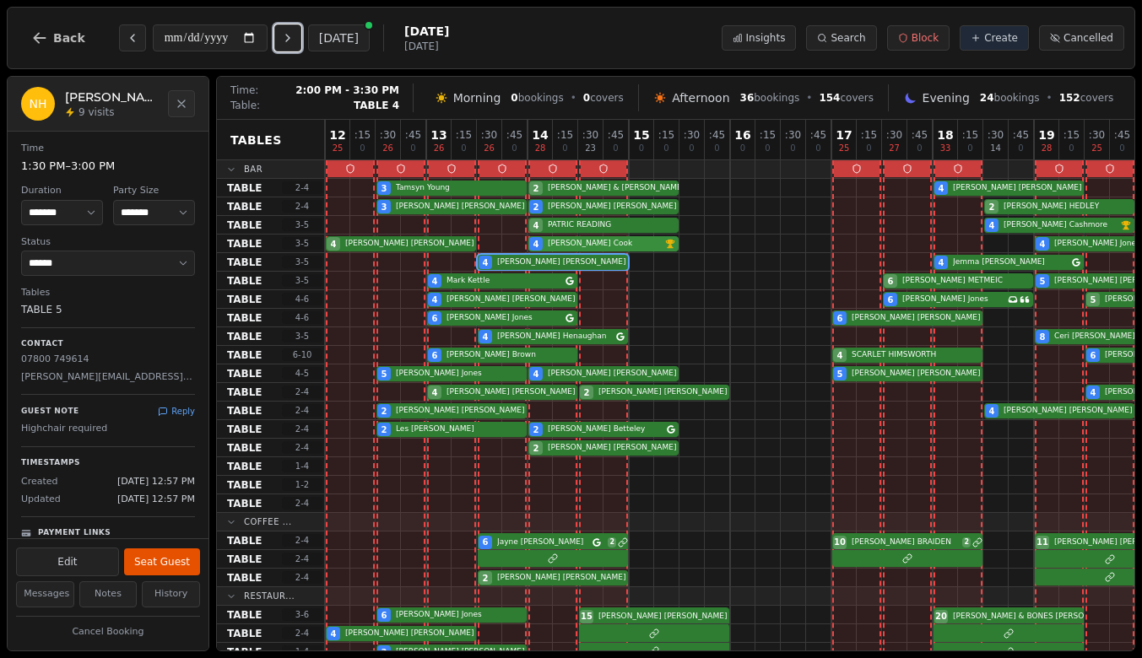  What do you see at coordinates (540, 149) in the screenshot?
I see `span: 28` at bounding box center [540, 149].